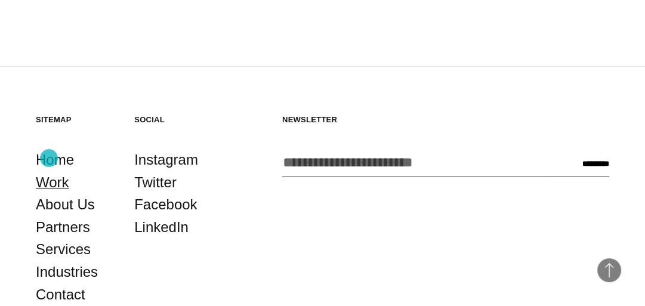 The height and width of the screenshot is (306, 645). Describe the element at coordinates (174, 119) in the screenshot. I see `h5: Social` at that location.